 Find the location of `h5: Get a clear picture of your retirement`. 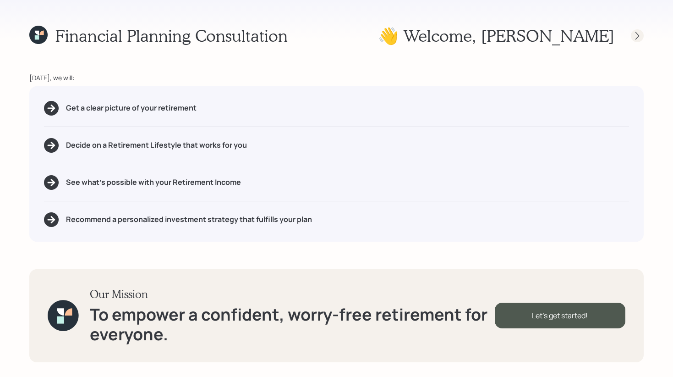

h5: Get a clear picture of your retirement is located at coordinates (131, 108).